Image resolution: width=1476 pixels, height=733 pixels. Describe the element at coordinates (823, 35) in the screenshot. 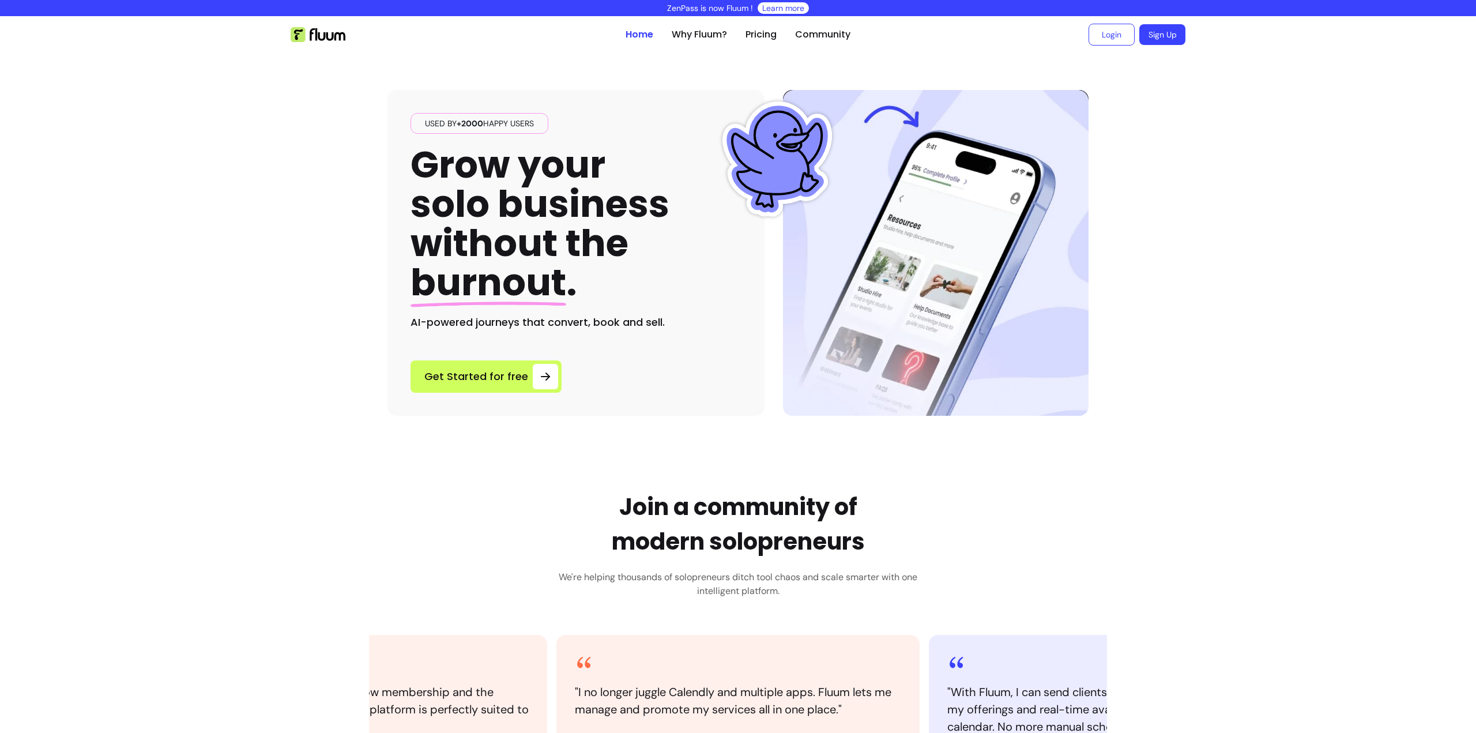

I see `a: Community` at that location.